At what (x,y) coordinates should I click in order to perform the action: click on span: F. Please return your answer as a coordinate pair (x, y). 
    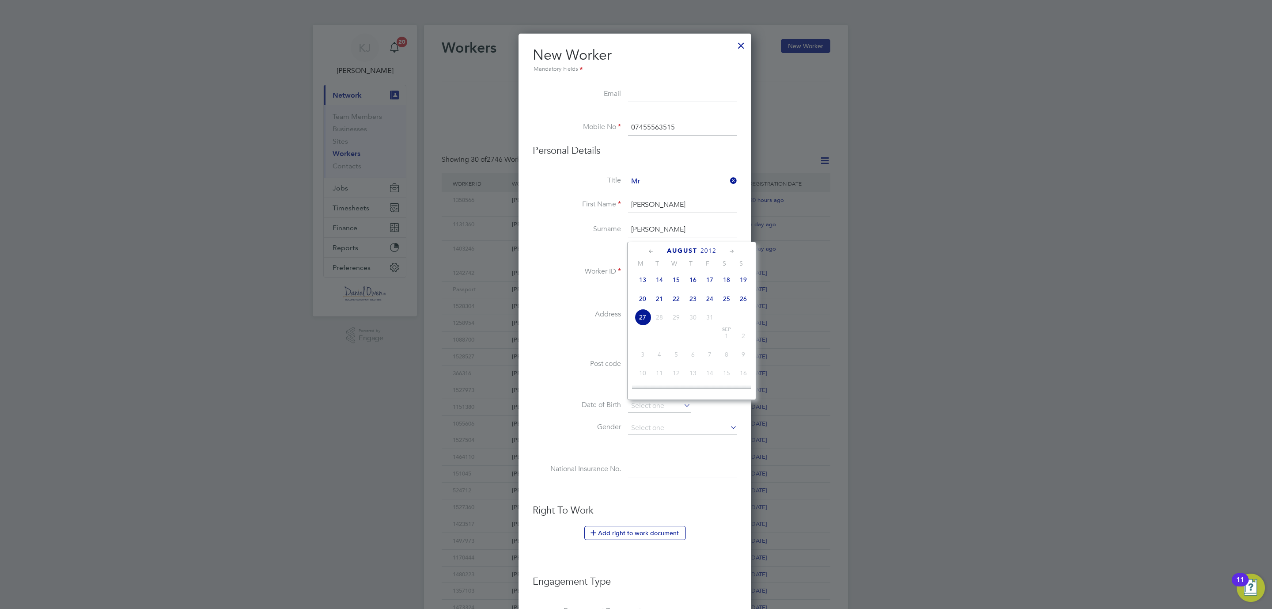
    Looking at the image, I should click on (708, 263).